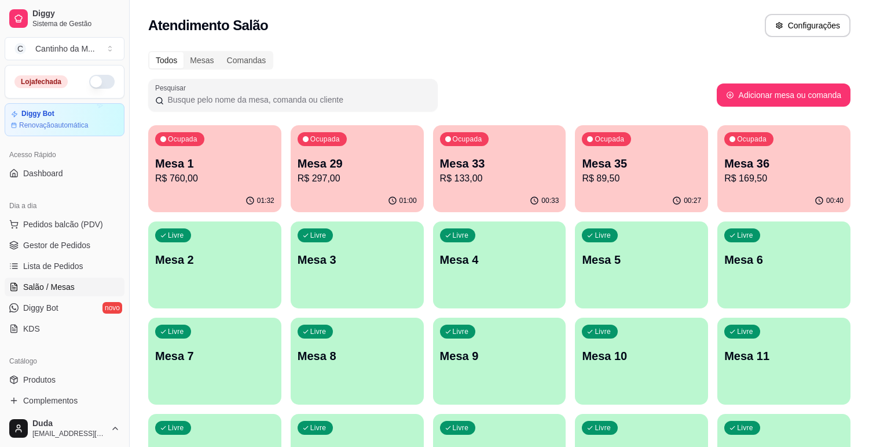 This screenshot has width=869, height=447. What do you see at coordinates (64, 206) in the screenshot?
I see `div: Dia a dia` at bounding box center [64, 206].